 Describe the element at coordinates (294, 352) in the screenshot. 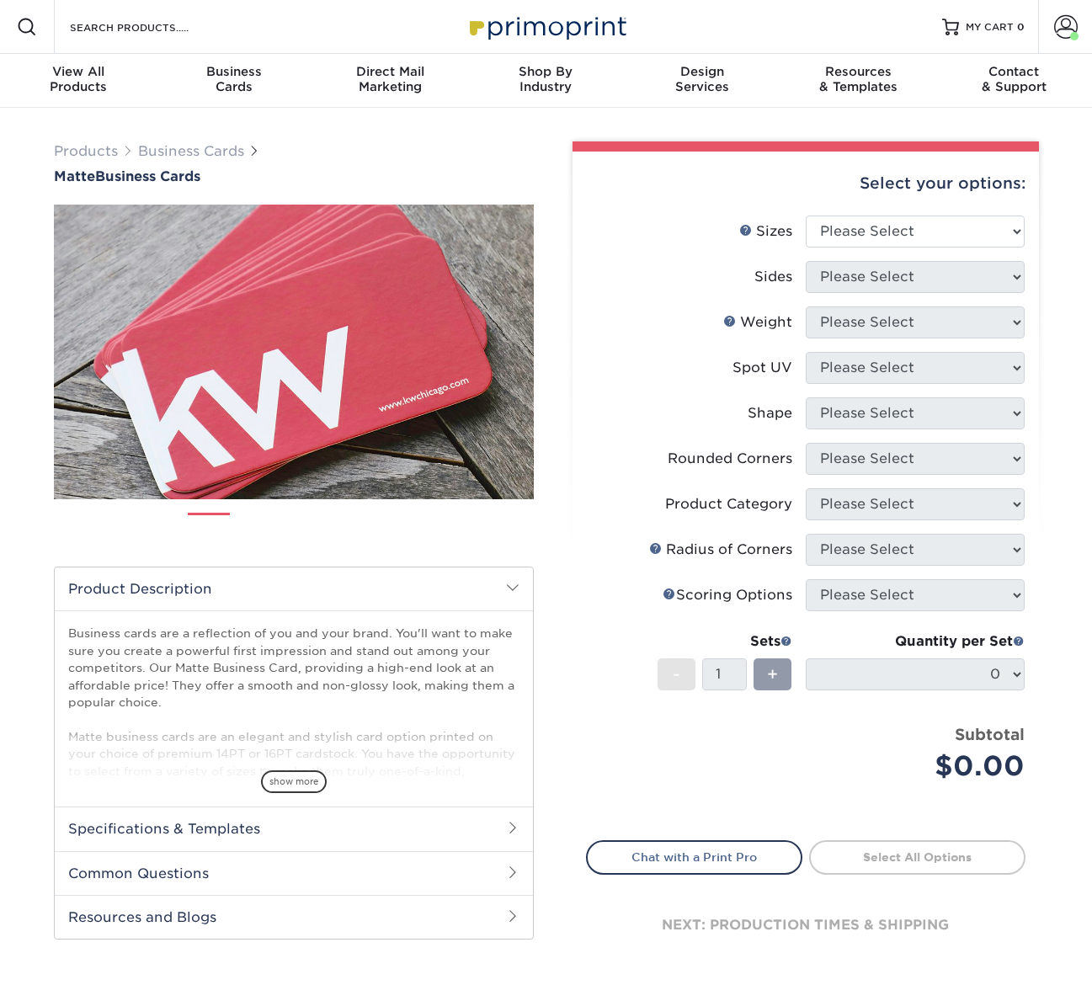

I see `img: Matte 01` at that location.